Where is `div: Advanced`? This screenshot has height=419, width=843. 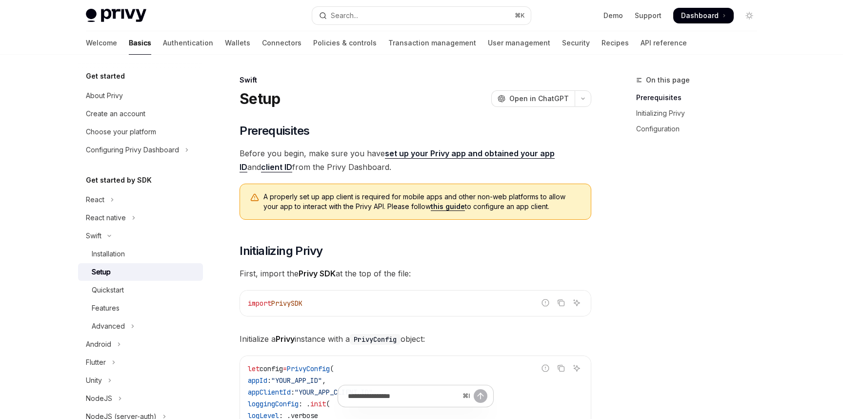
div: Advanced is located at coordinates (108, 326).